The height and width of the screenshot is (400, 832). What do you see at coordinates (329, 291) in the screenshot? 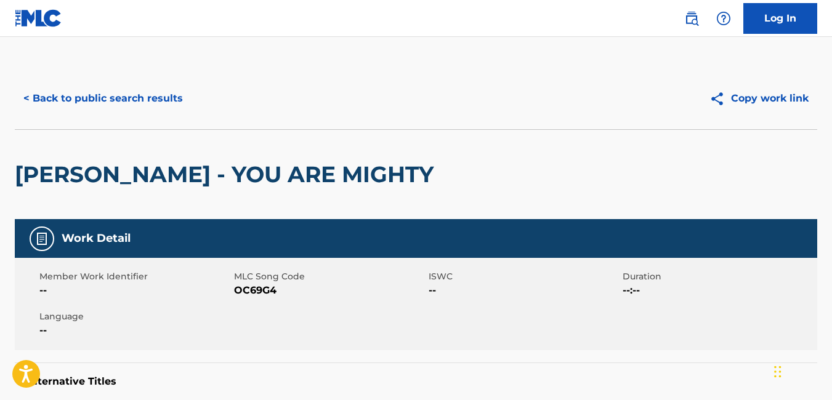
I see `span: OC69G4` at bounding box center [329, 291].